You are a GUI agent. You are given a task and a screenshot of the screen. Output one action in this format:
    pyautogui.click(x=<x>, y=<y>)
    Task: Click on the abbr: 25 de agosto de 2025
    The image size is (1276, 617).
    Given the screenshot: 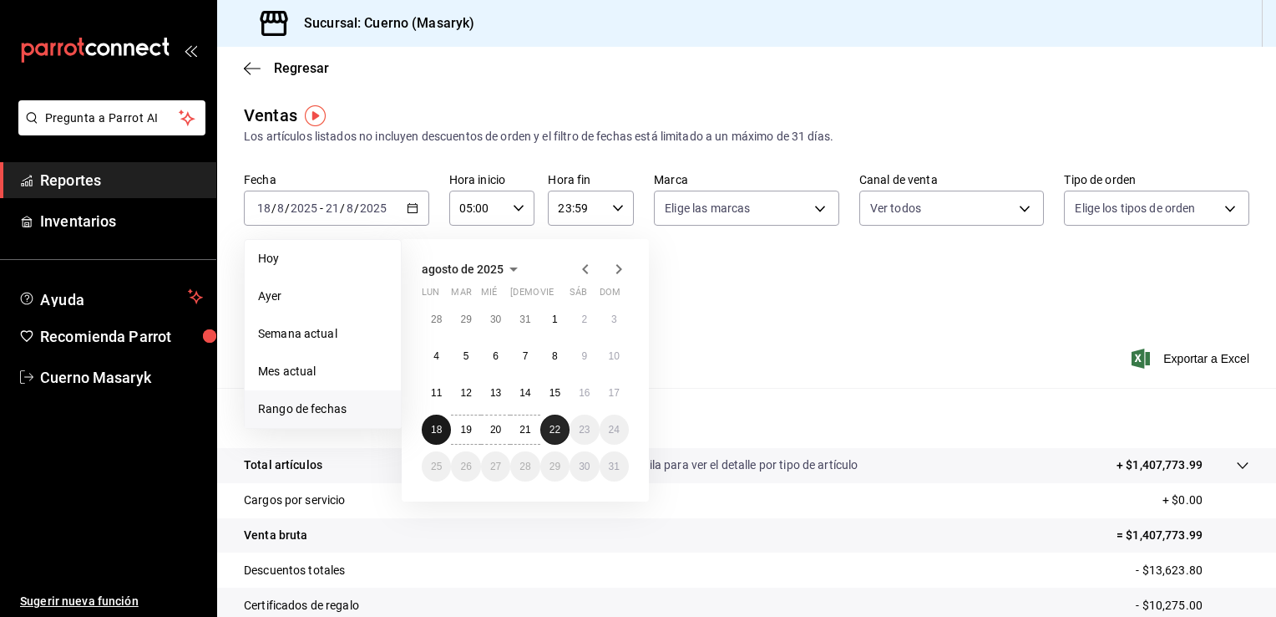 What is the action you would take?
    pyautogui.click(x=436, y=466)
    